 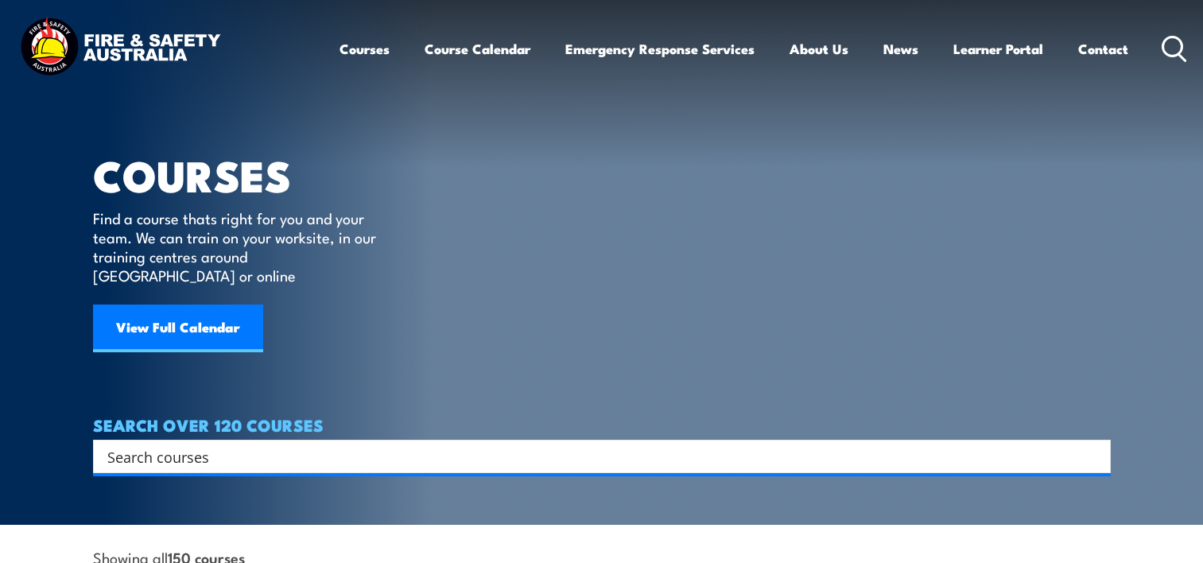 I want to click on h1: COURSES, so click(x=246, y=174).